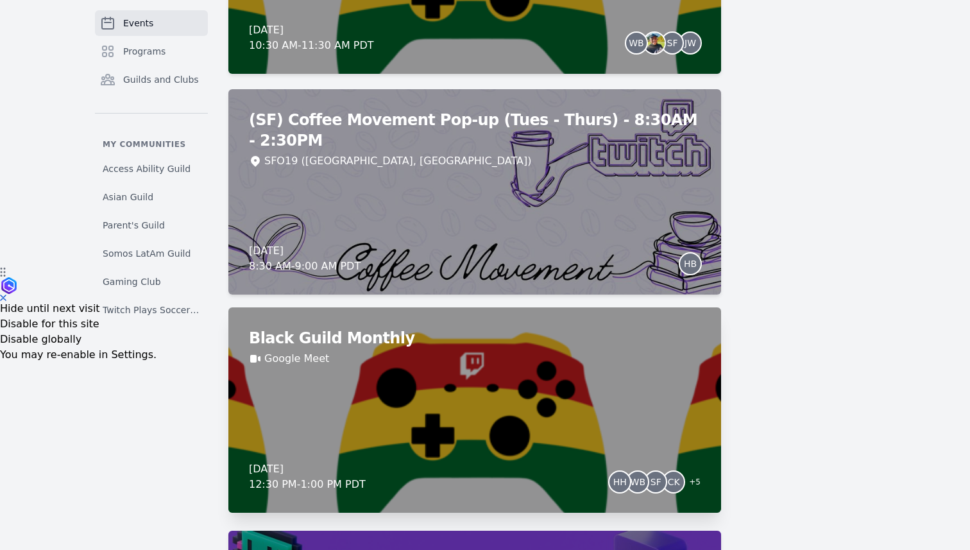 Image resolution: width=970 pixels, height=550 pixels. Describe the element at coordinates (296, 359) in the screenshot. I see `a: Google Meet` at that location.